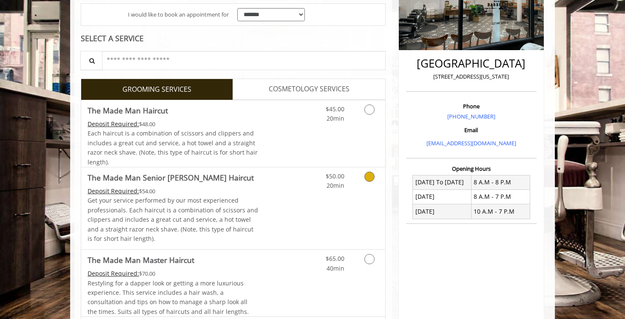 The height and width of the screenshot is (319, 625). What do you see at coordinates (141, 260) in the screenshot?
I see `b: The Made Man Master Haircut` at bounding box center [141, 260].